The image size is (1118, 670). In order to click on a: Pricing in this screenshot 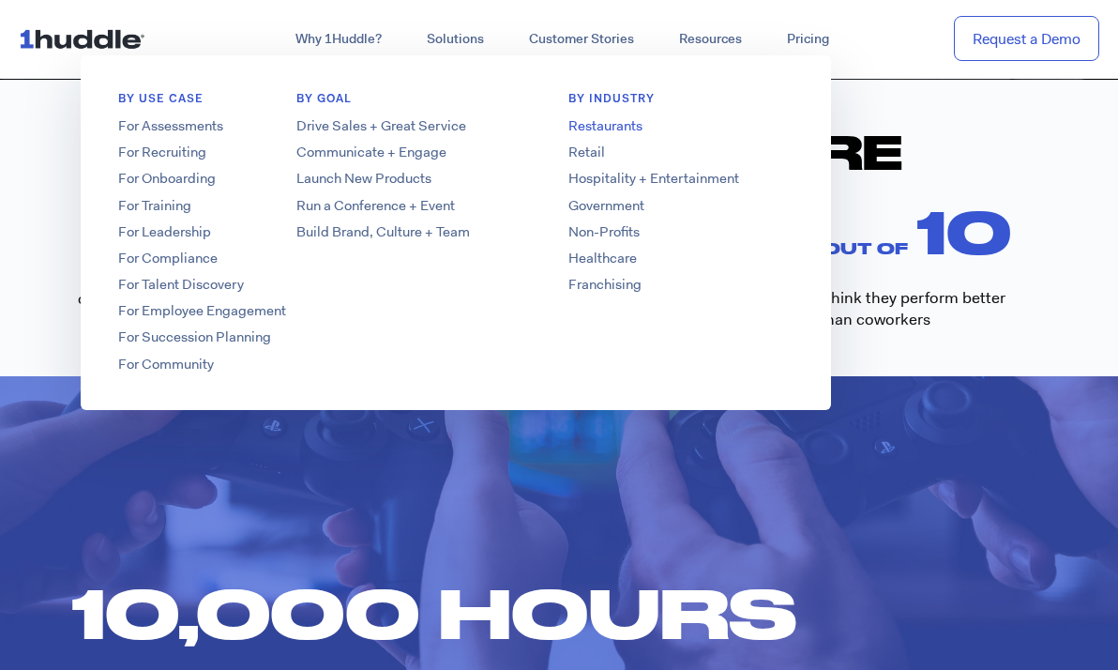, I will do `click(808, 39)`.